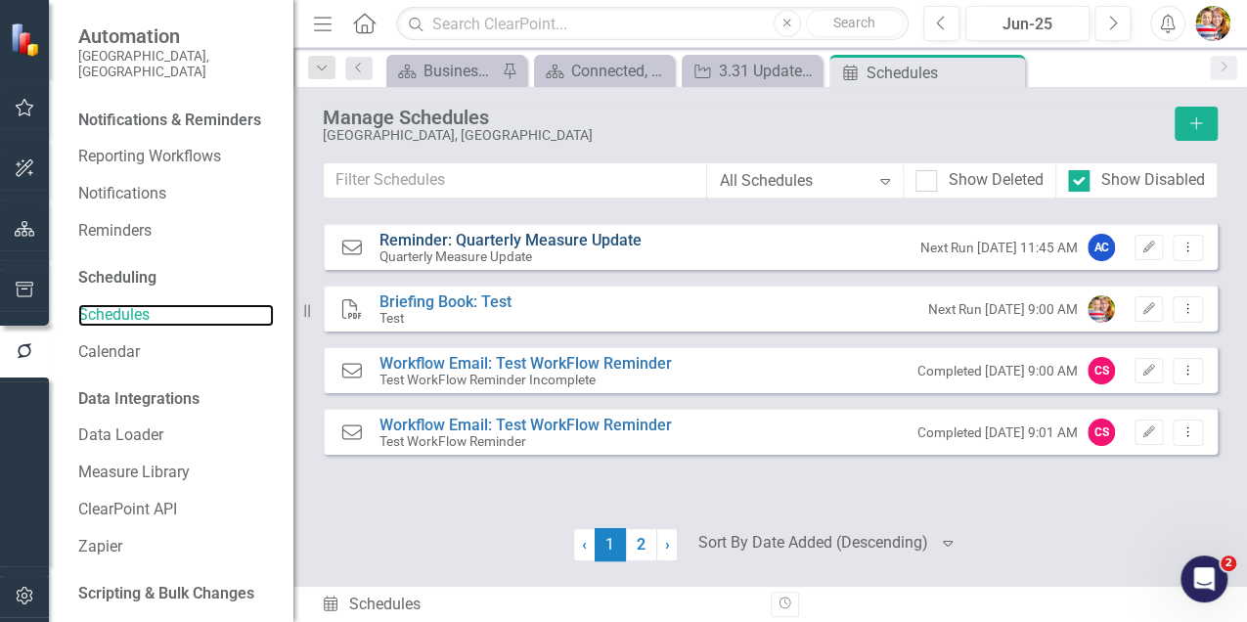 The height and width of the screenshot is (622, 1247). Describe the element at coordinates (176, 231) in the screenshot. I see `a: Reminders` at that location.